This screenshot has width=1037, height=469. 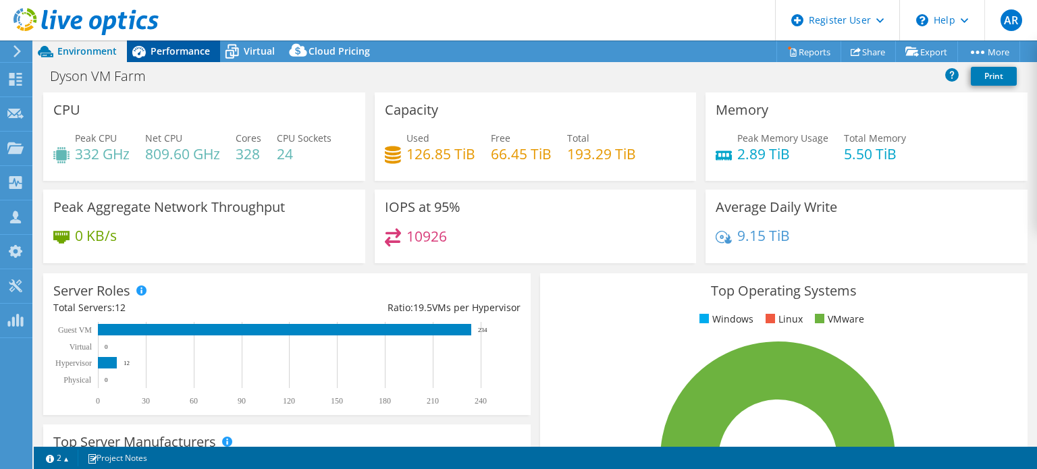 I want to click on text: 150, so click(x=337, y=401).